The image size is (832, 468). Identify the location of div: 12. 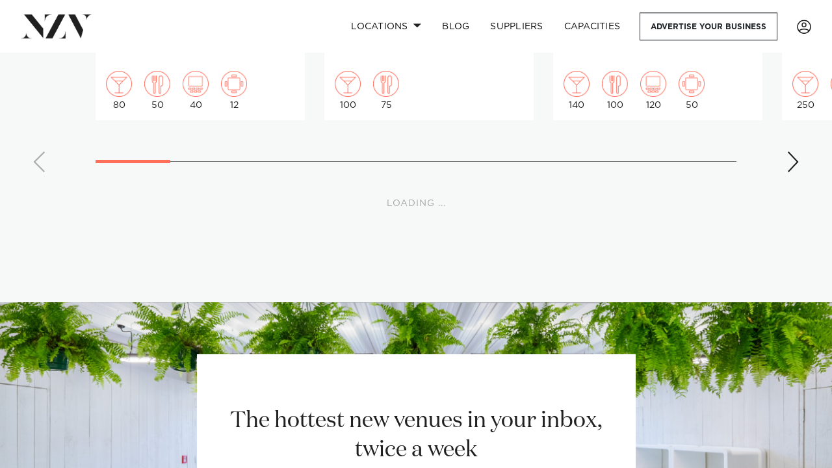
(234, 90).